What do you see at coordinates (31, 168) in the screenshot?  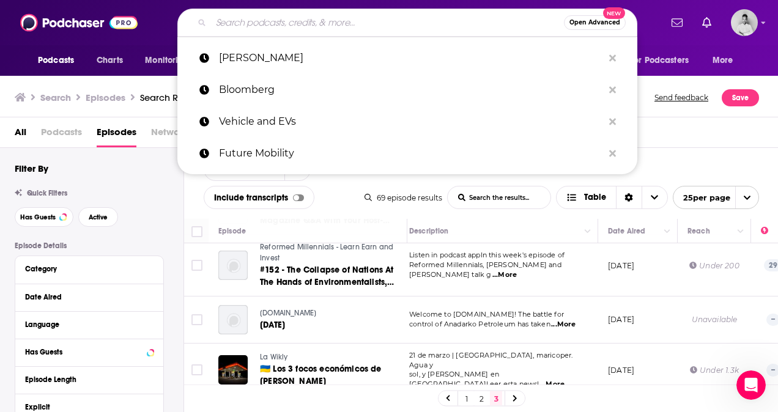 I see `h2: Filter By` at bounding box center [31, 168].